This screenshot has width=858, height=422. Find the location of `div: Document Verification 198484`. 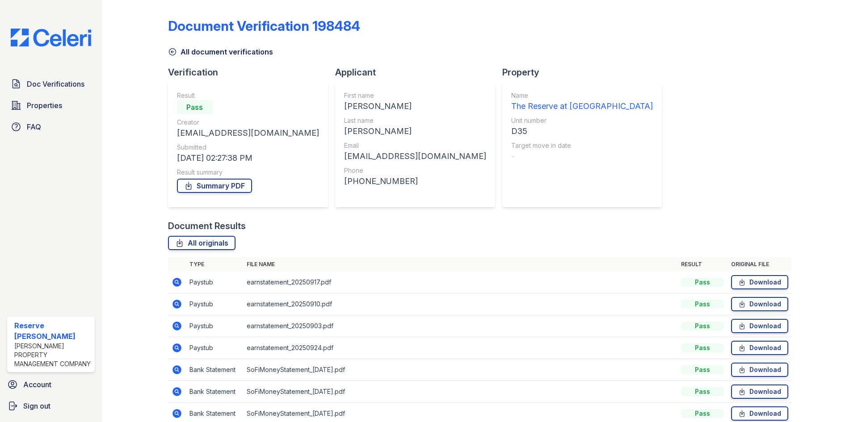

div: Document Verification 198484 is located at coordinates (264, 26).